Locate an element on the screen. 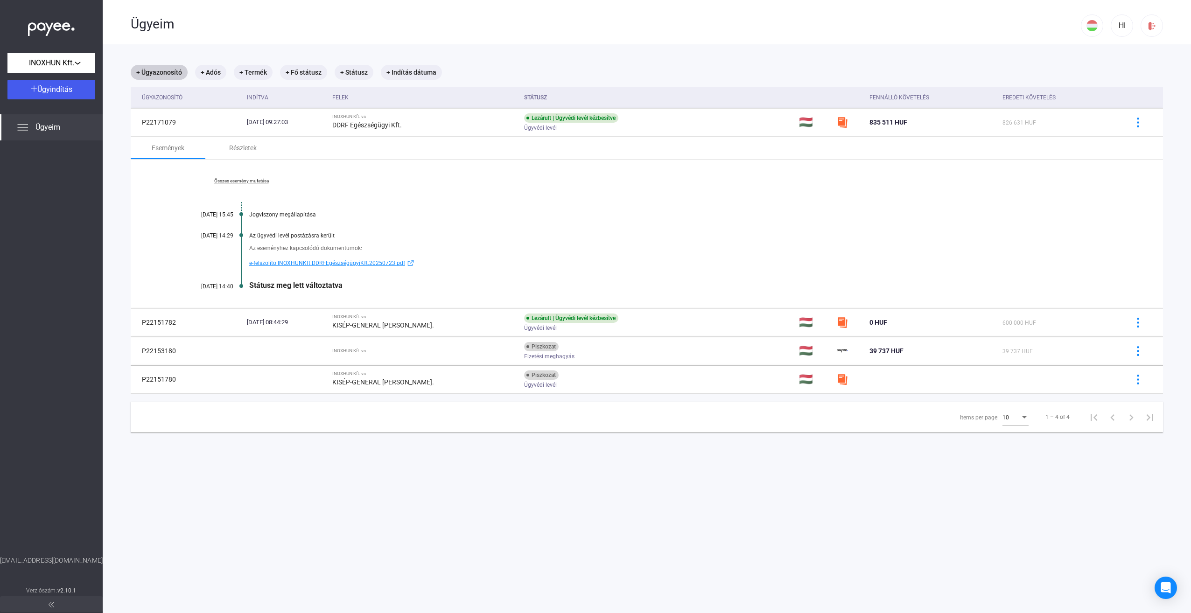  th: Státusz is located at coordinates (658, 98).